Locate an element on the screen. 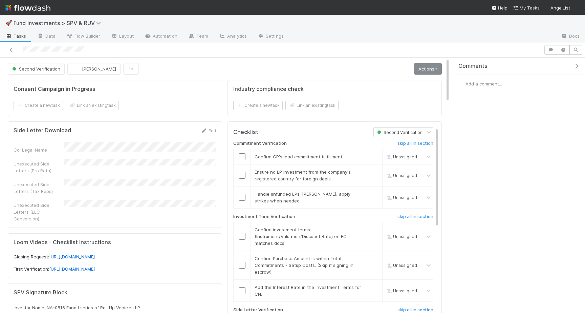  h5: Consent Campaign in Progress is located at coordinates (55, 89).